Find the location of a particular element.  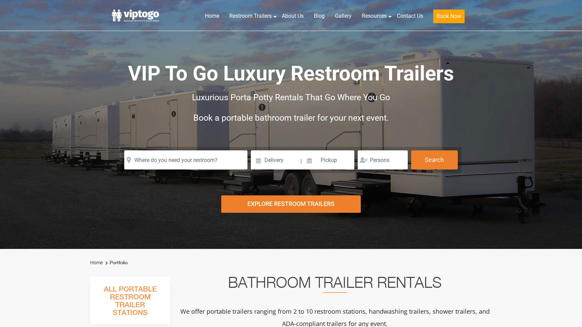

button: Search is located at coordinates (435, 160).